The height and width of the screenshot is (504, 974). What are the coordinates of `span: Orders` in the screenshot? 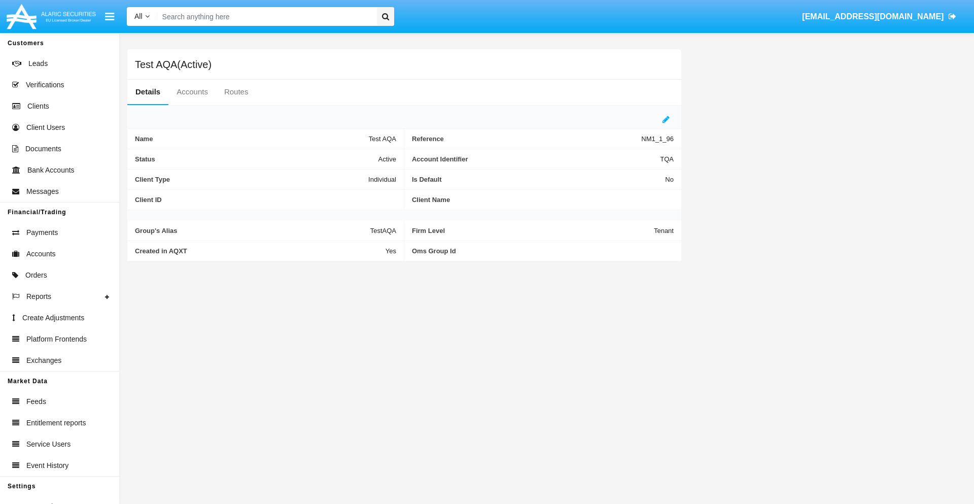 It's located at (36, 275).